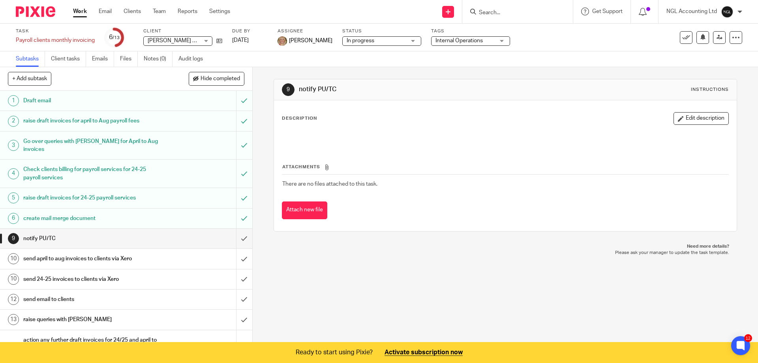  What do you see at coordinates (92, 279) in the screenshot?
I see `h1: send 24-25 invoices to clients via Xero` at bounding box center [92, 279].